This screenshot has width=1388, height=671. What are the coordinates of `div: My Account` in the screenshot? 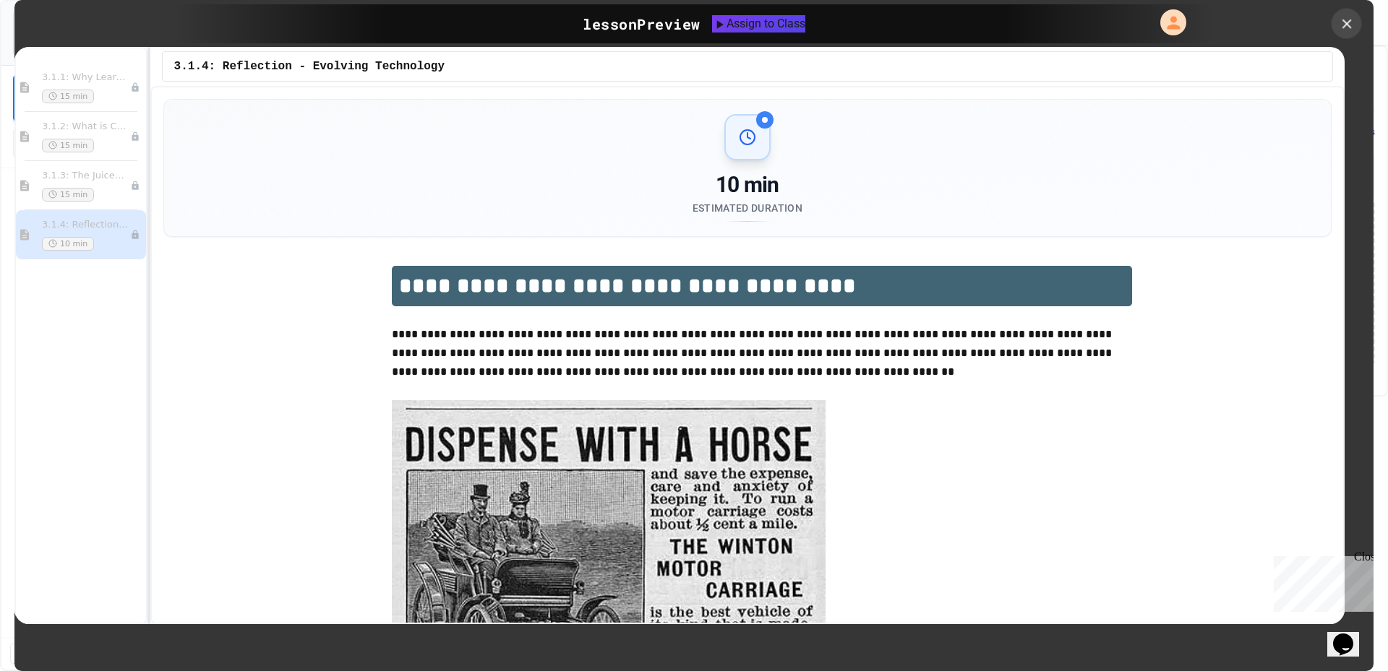 It's located at (1167, 22).